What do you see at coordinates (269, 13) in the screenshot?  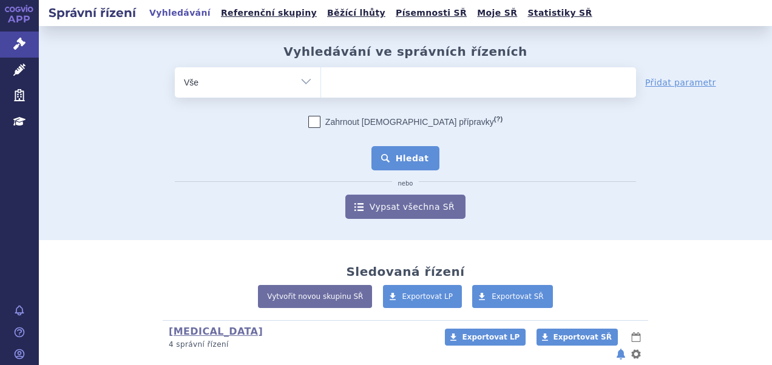 I see `a: Referenční skupiny` at bounding box center [269, 13].